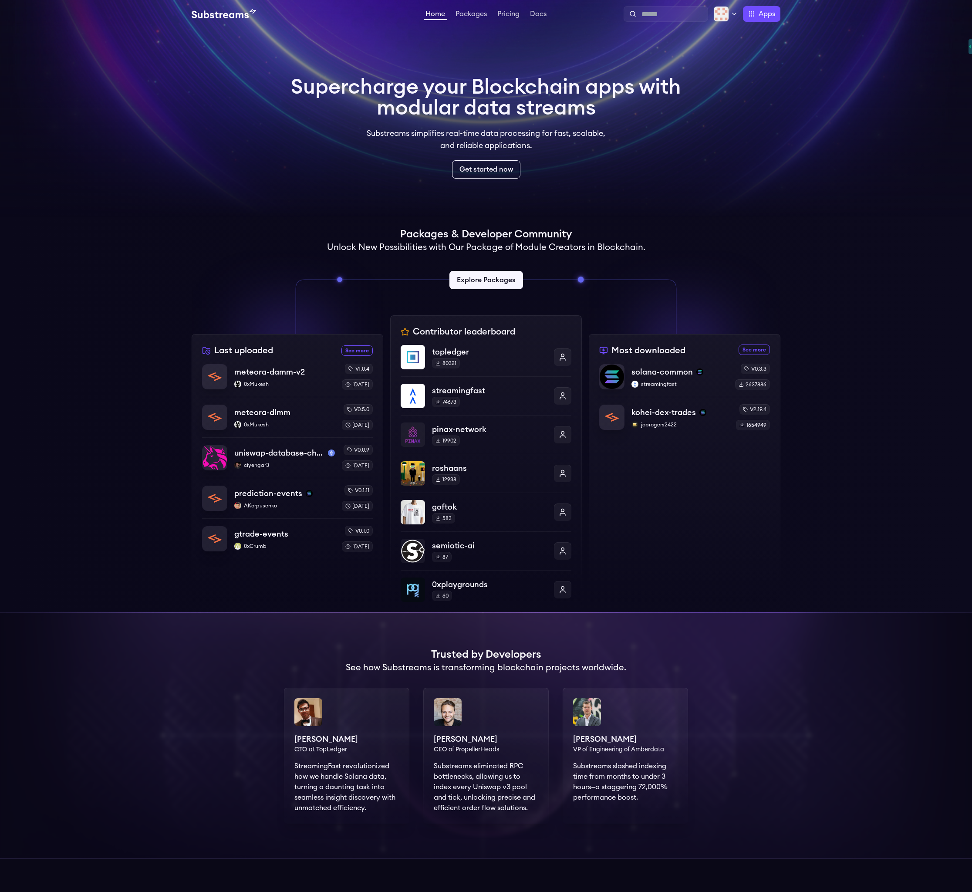 The height and width of the screenshot is (892, 972). Describe the element at coordinates (486, 98) in the screenshot. I see `h1: Supercharge your Blockchain apps with modular data streams` at that location.